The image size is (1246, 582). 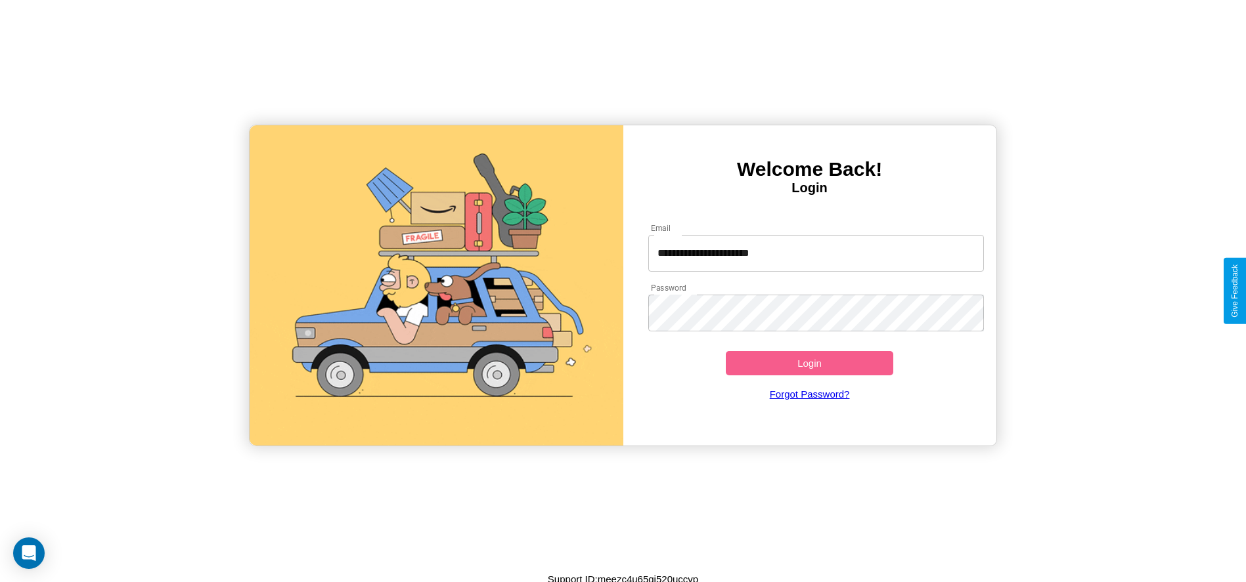 I want to click on button: Login, so click(x=810, y=363).